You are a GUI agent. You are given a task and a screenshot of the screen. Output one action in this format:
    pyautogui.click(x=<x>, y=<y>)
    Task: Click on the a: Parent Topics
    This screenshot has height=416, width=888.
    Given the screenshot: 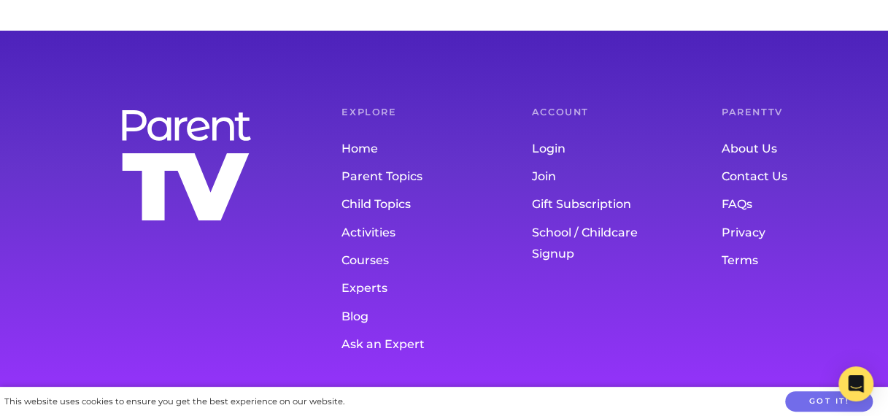 What is the action you would take?
    pyautogui.click(x=407, y=177)
    